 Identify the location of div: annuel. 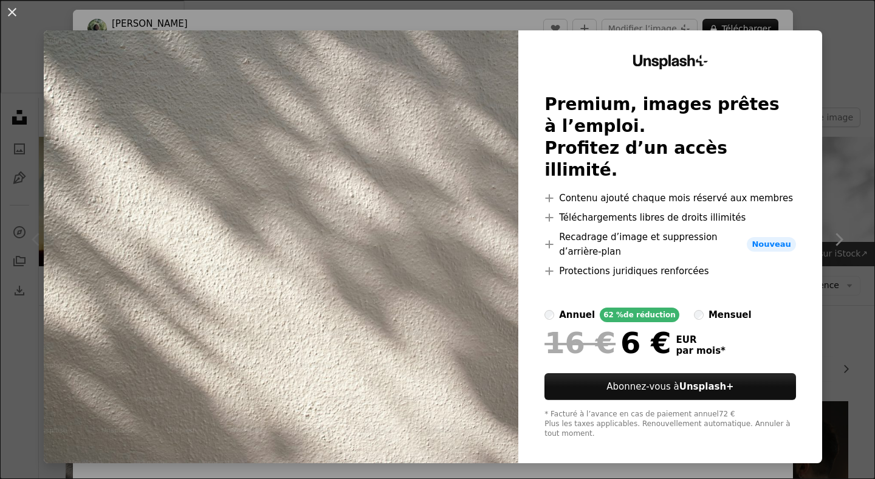
(576, 315).